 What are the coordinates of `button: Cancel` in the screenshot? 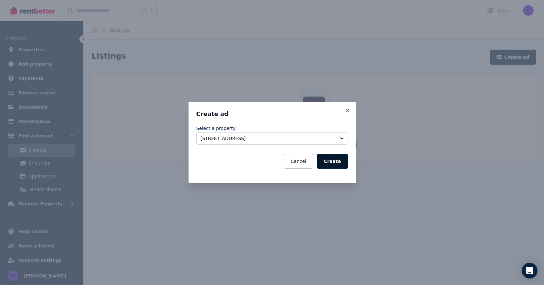 It's located at (298, 161).